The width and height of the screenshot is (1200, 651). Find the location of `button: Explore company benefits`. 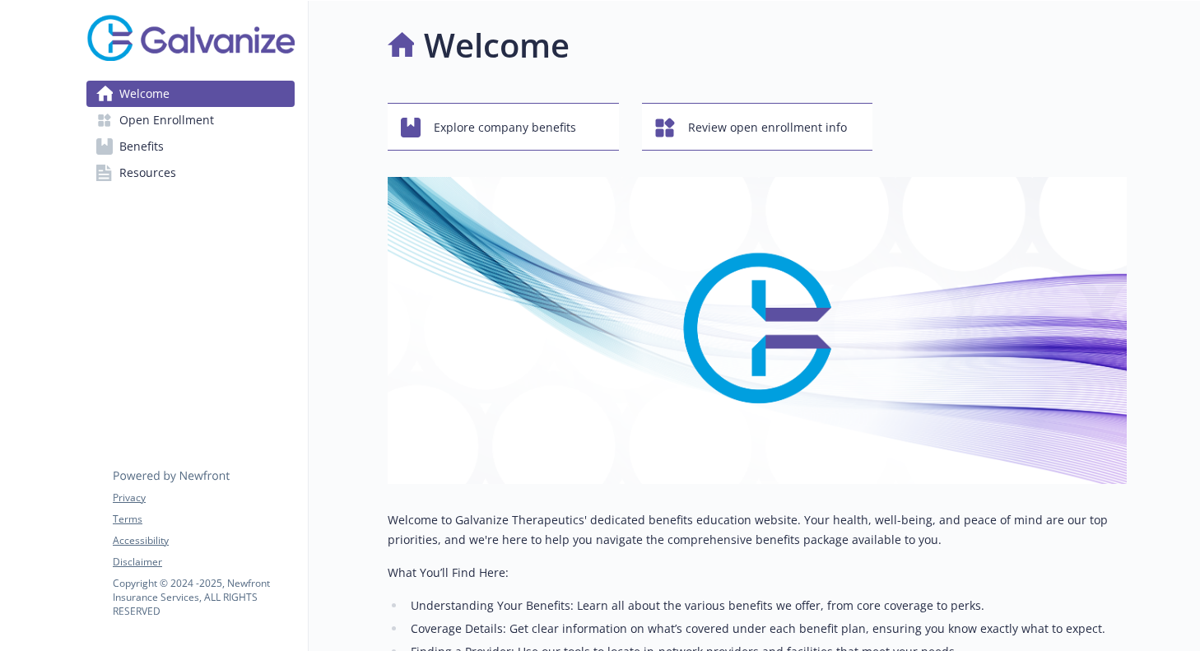

button: Explore company benefits is located at coordinates (503, 127).